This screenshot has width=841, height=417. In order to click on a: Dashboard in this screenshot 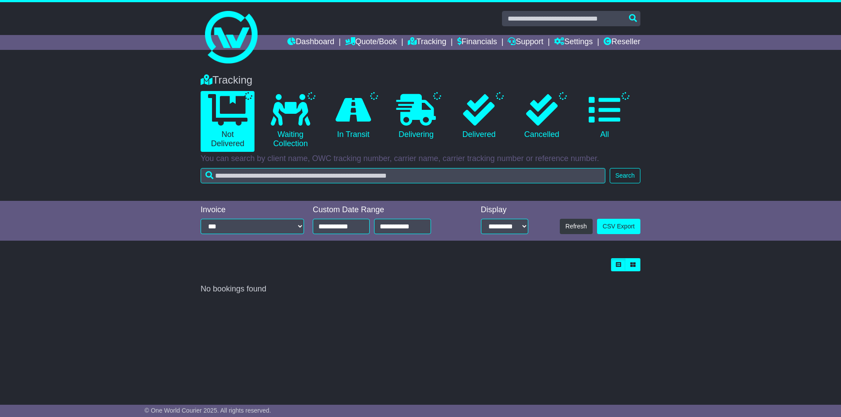, I will do `click(310, 42)`.